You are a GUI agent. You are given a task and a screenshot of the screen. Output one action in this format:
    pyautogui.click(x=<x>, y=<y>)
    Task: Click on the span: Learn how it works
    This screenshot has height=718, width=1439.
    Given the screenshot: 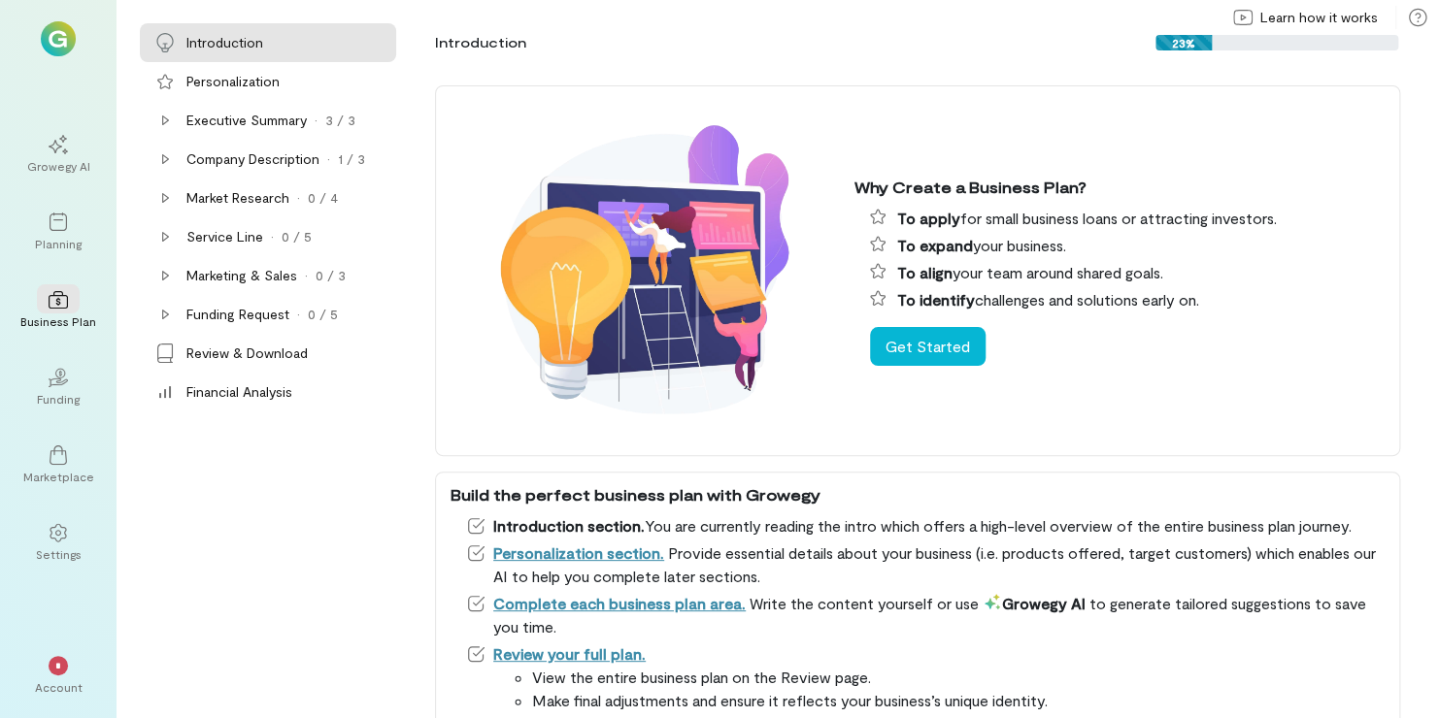 What is the action you would take?
    pyautogui.click(x=1318, y=17)
    